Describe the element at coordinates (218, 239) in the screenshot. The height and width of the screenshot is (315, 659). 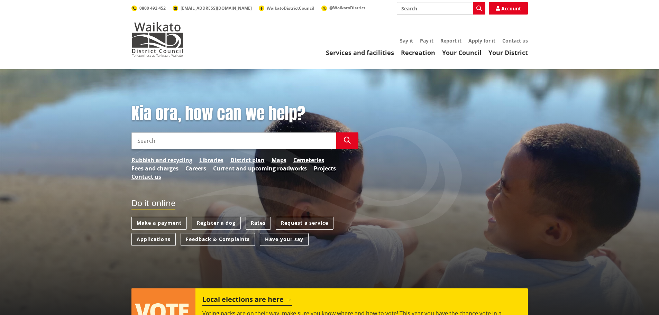
I see `a: Feedback & Complaints` at that location.